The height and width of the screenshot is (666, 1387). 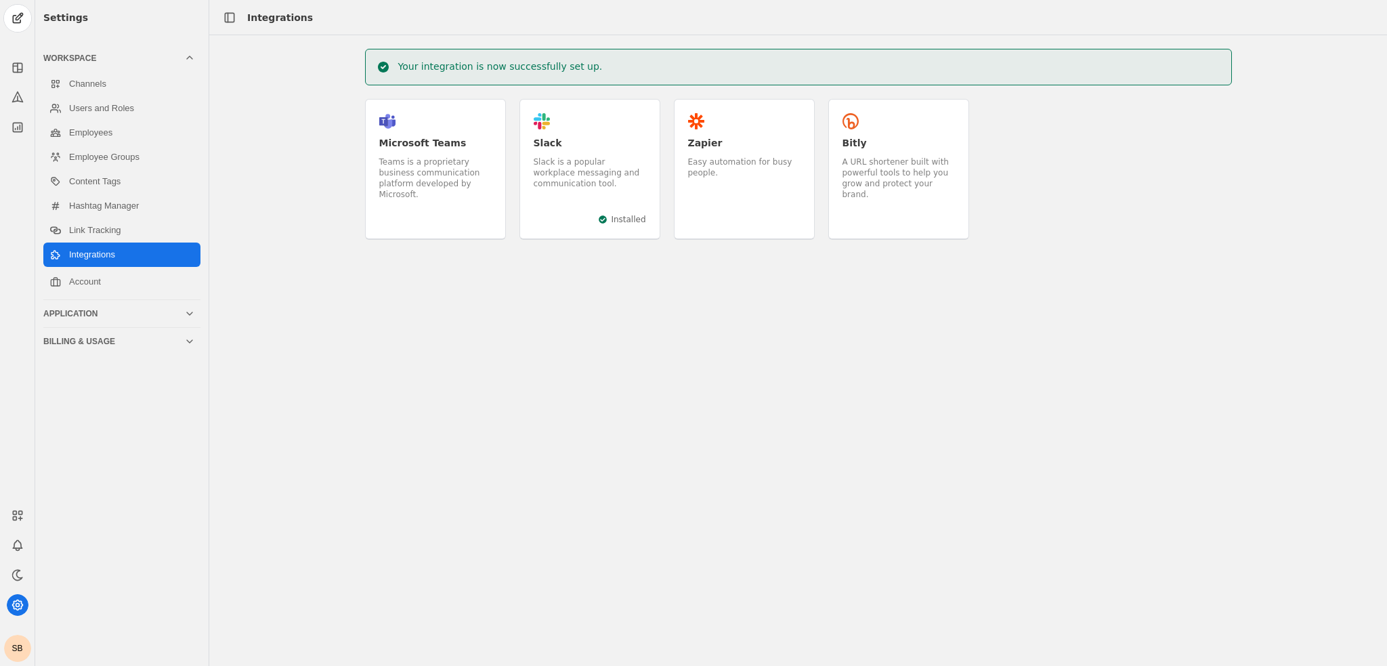 What do you see at coordinates (899, 143) in the screenshot?
I see `div: Bitly` at bounding box center [899, 143].